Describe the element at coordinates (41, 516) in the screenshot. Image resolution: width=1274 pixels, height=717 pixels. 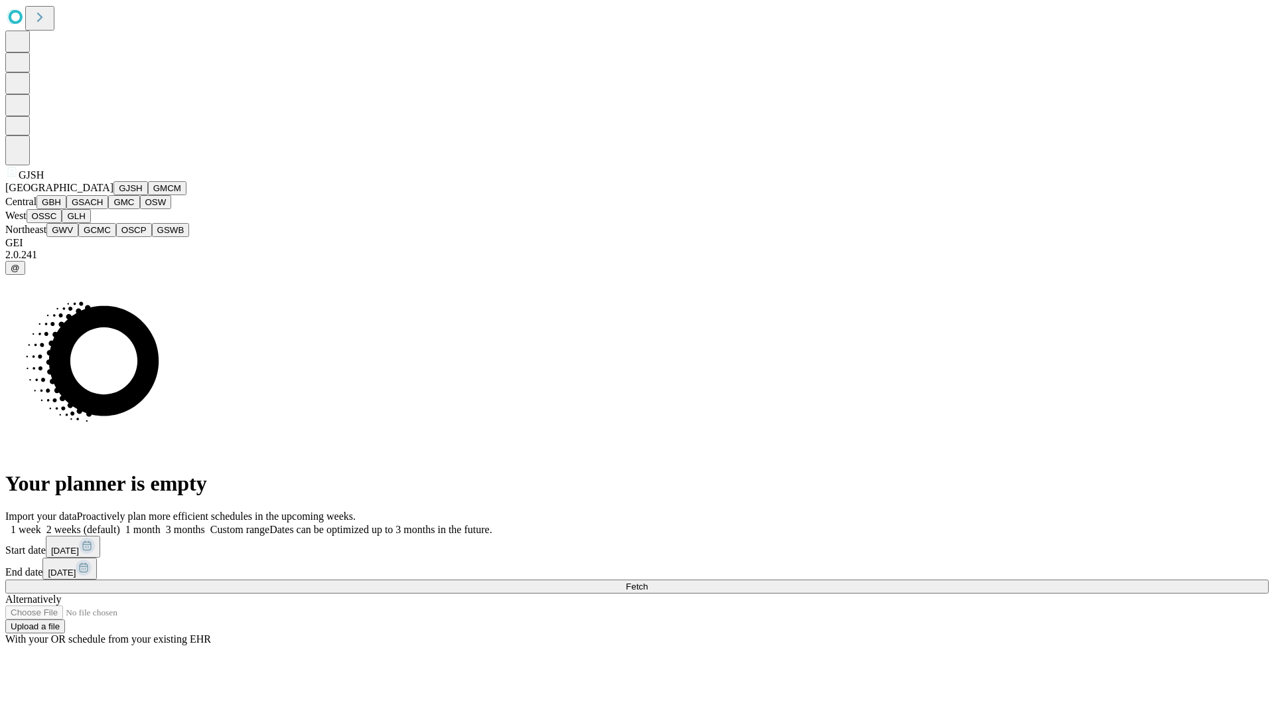
I see `span: Import your data` at that location.